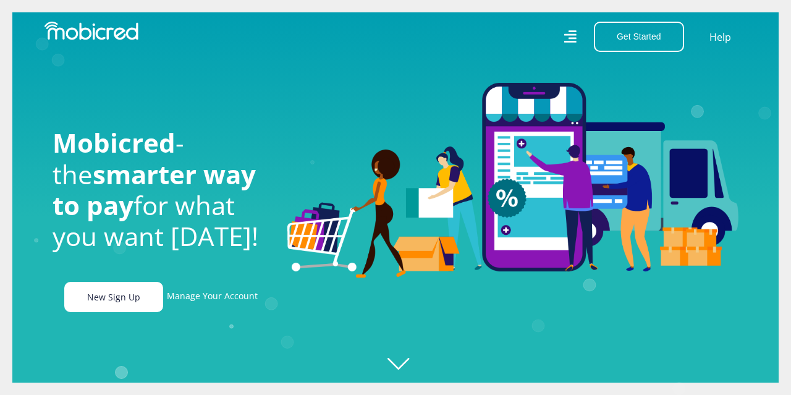  What do you see at coordinates (91, 31) in the screenshot?
I see `img: Mobicred` at bounding box center [91, 31].